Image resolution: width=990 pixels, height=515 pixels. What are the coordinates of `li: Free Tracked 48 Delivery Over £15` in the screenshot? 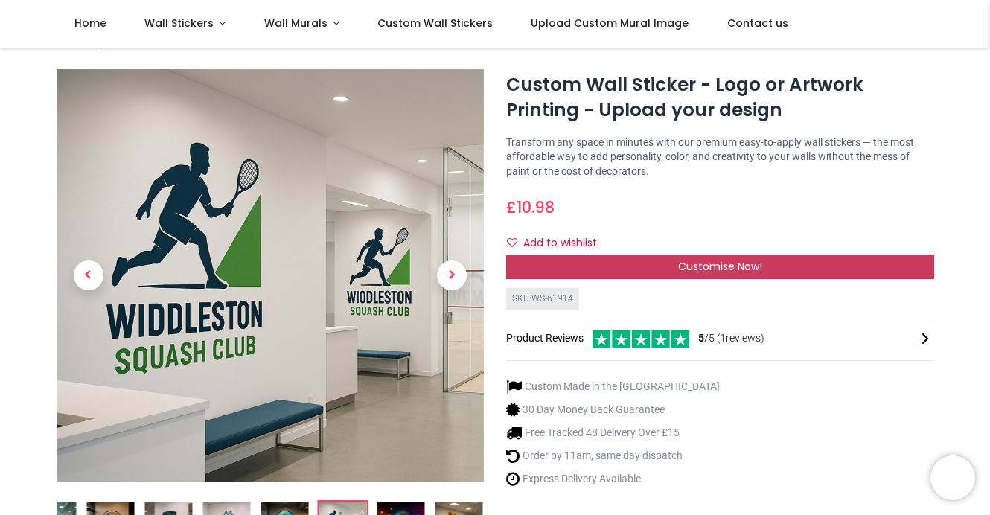 It's located at (613, 433).